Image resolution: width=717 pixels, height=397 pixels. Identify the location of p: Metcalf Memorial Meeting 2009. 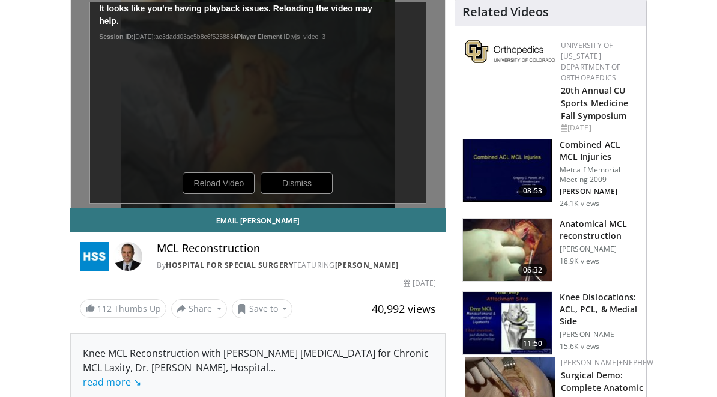
(599, 175).